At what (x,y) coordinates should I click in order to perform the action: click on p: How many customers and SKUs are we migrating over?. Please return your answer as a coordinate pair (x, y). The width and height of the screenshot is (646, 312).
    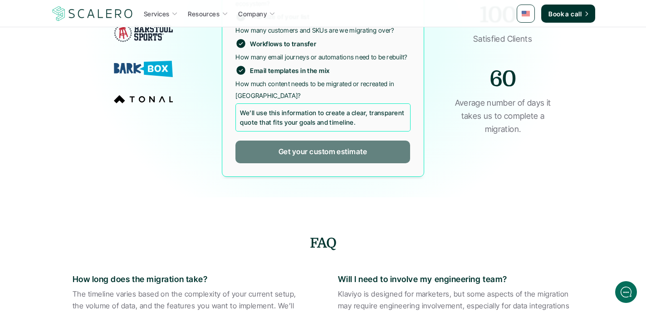
    Looking at the image, I should click on (323, 30).